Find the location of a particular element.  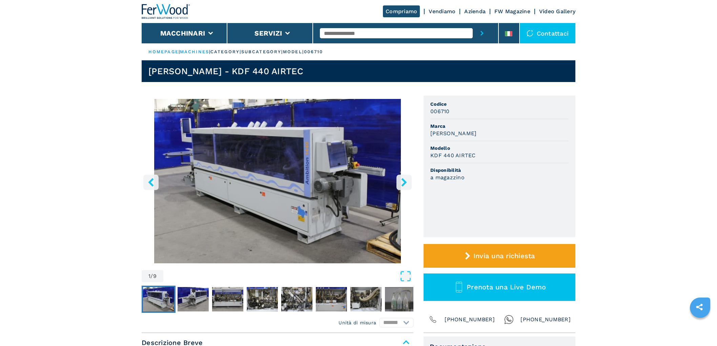

img: 74b05092b075b63882dd8990c0d22182 is located at coordinates (228, 299).